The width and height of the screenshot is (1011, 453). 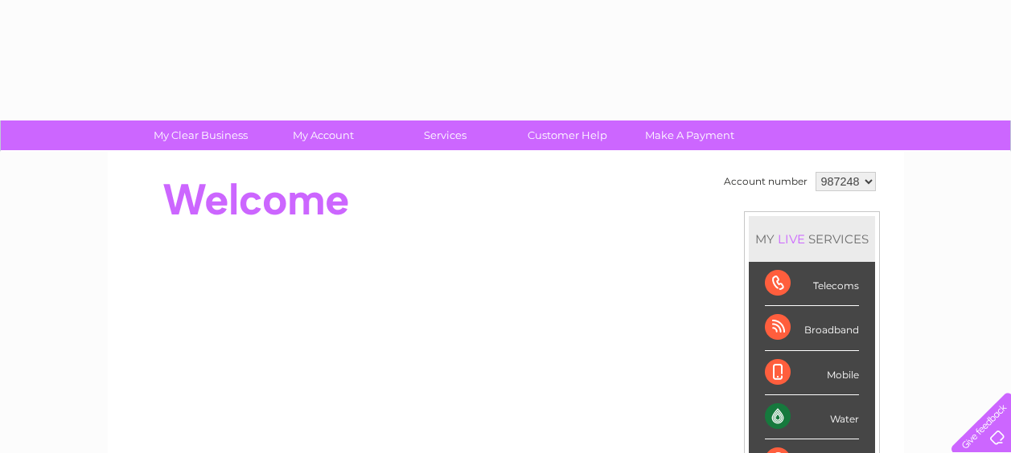 What do you see at coordinates (200, 135) in the screenshot?
I see `a: My Clear Business` at bounding box center [200, 135].